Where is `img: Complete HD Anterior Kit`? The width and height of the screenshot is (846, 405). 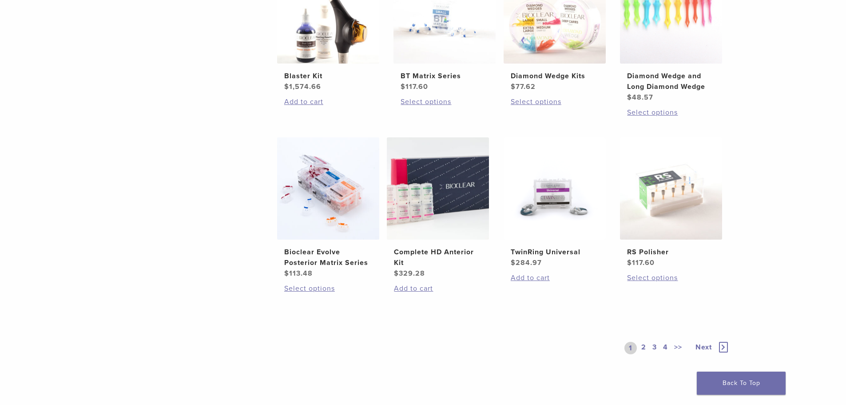
img: Complete HD Anterior Kit is located at coordinates (438, 188).